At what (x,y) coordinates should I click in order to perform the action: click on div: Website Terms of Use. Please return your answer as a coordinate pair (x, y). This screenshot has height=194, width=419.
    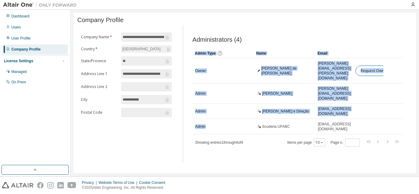
    Looking at the image, I should click on (119, 183).